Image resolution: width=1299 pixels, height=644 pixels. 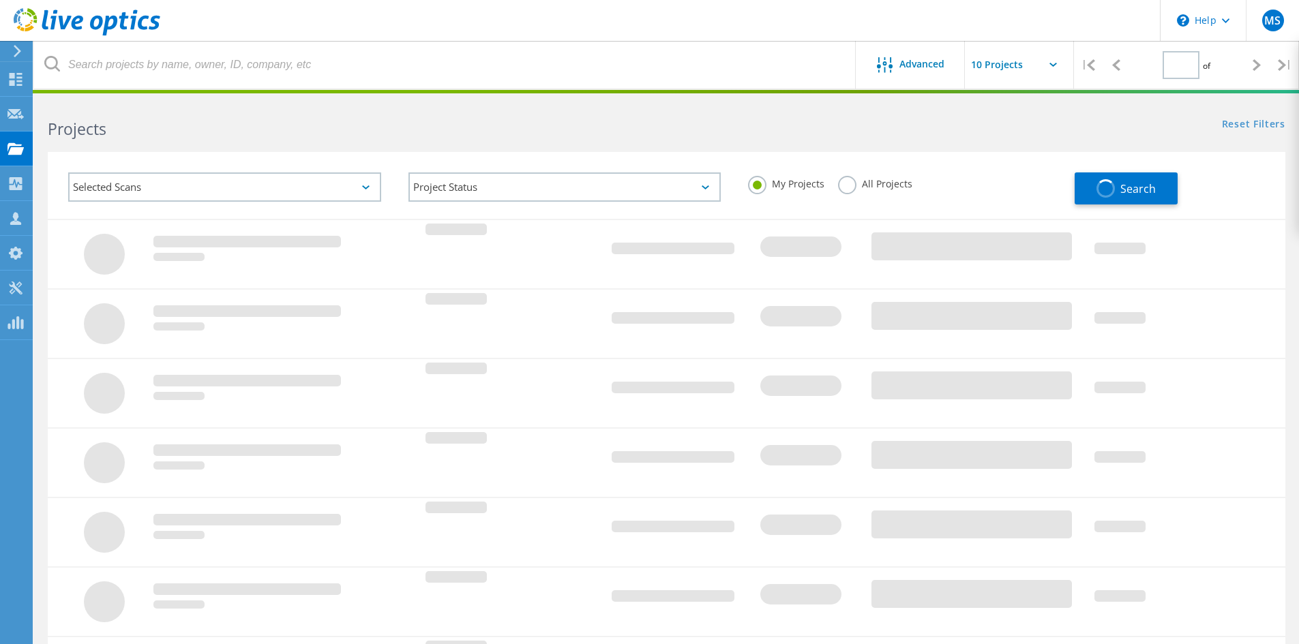 What do you see at coordinates (445, 65) in the screenshot?
I see `input: Search projects by name, owner, ID, company, etc` at bounding box center [445, 65].